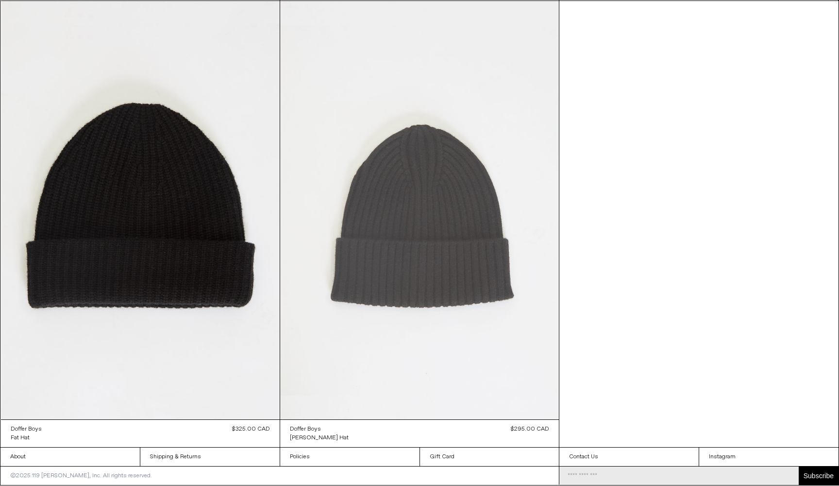 The width and height of the screenshot is (839, 486). Describe the element at coordinates (140, 210) in the screenshot. I see `img: Doffer Boys Fat Hat` at that location.